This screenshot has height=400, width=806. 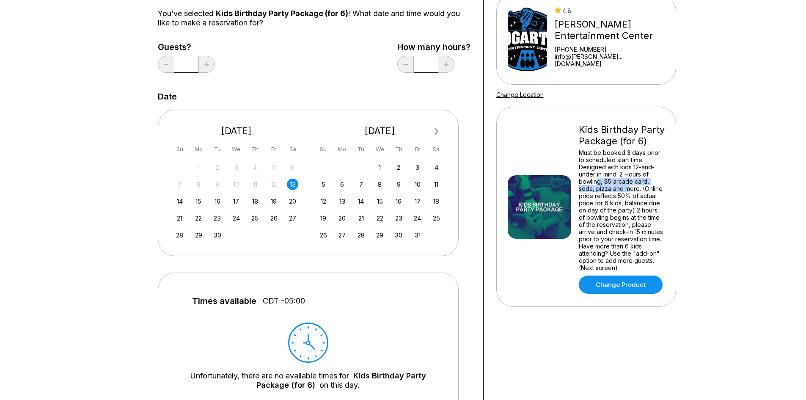 I want to click on div: Choose Saturday, October 25th, 2025, so click(x=436, y=218).